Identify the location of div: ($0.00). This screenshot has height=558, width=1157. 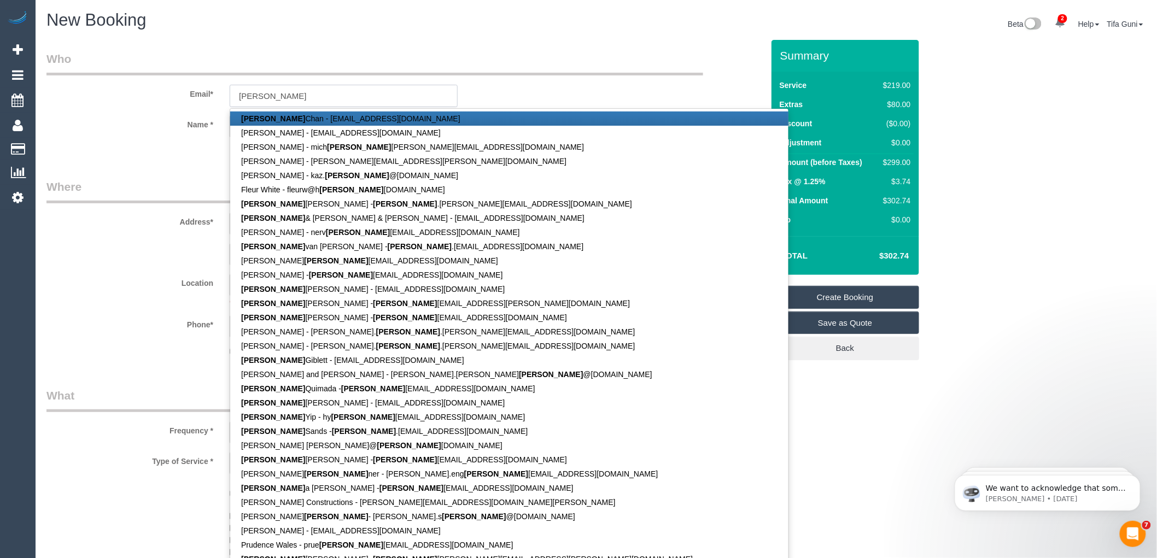
(895, 124).